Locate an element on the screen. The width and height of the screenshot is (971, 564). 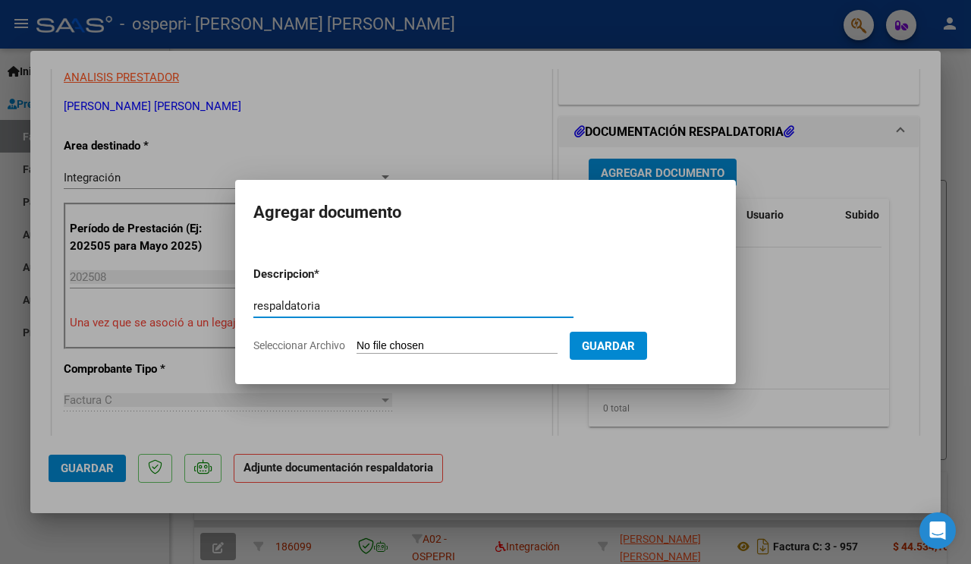
button: Guardar is located at coordinates (609, 345).